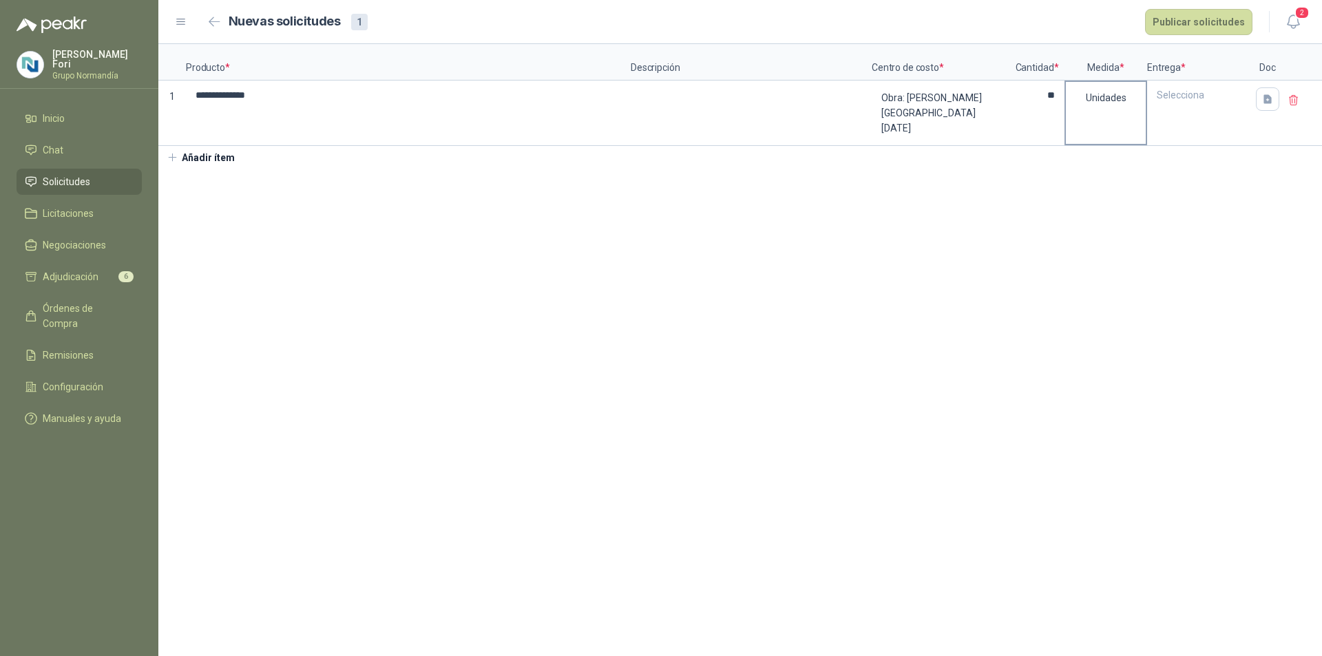 This screenshot has width=1322, height=656. Describe the element at coordinates (284, 21) in the screenshot. I see `h2: Nuevas solicitudes` at that location.